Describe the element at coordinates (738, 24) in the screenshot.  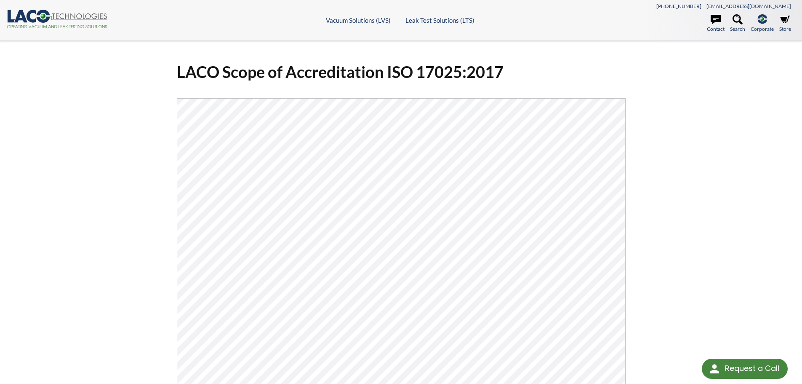
I see `a: Search` at that location.